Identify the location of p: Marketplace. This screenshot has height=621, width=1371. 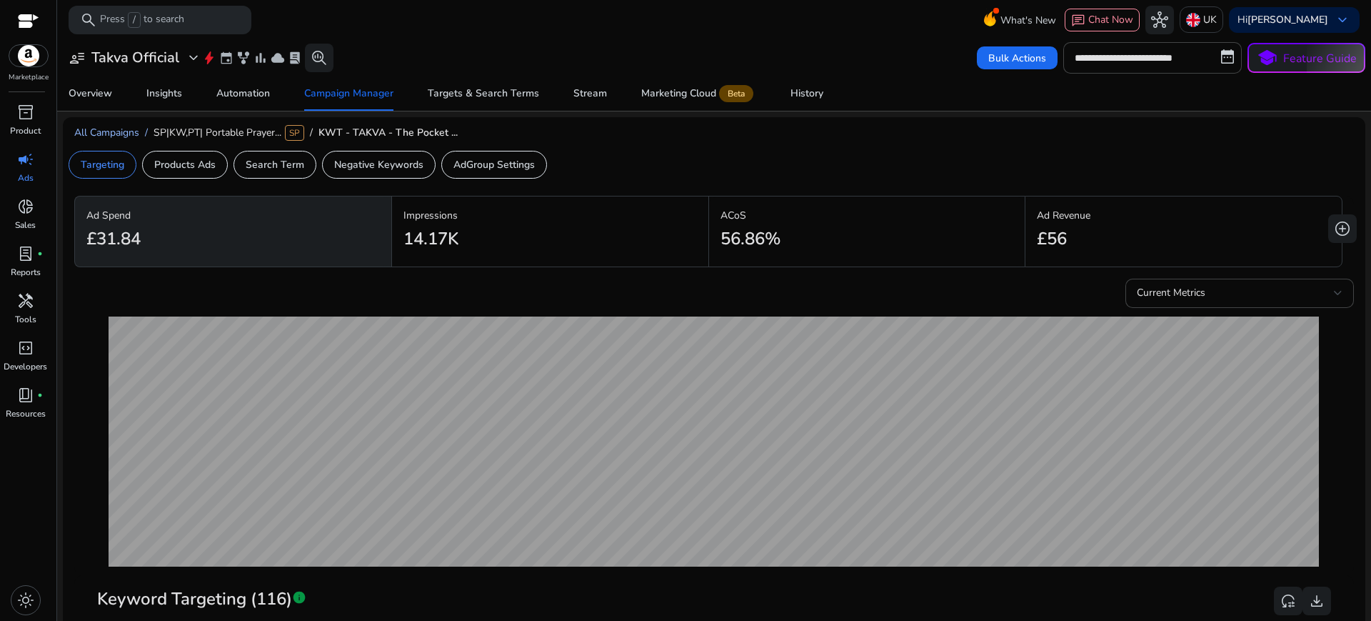
(29, 77).